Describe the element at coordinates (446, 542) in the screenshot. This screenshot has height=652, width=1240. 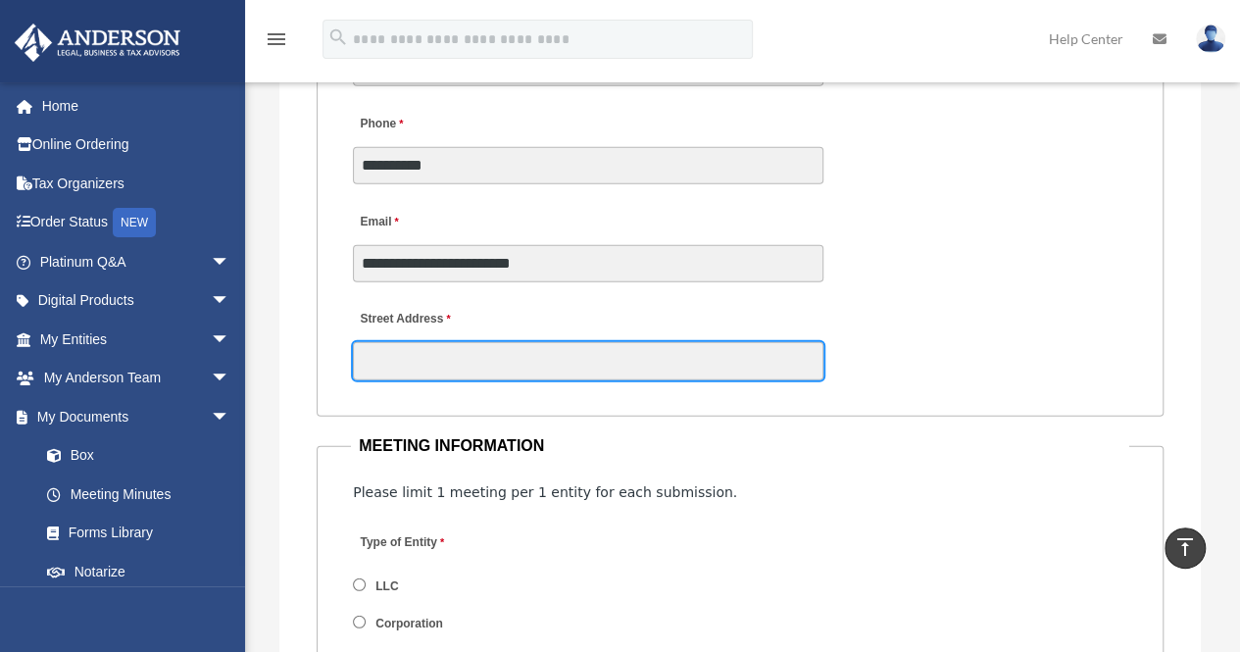
I see `label: Type of Entity` at that location.